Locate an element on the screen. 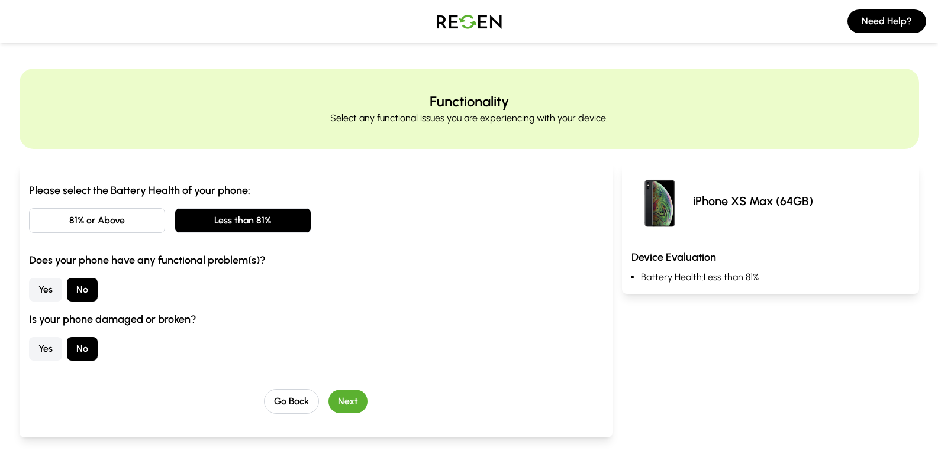  button: Need Help? is located at coordinates (886, 21).